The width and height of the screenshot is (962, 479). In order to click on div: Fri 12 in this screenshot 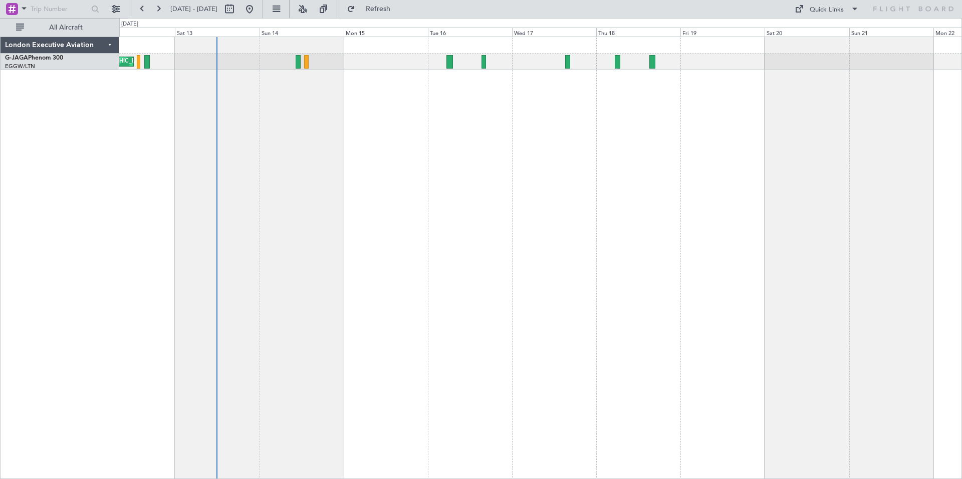, I will do `click(133, 32)`.